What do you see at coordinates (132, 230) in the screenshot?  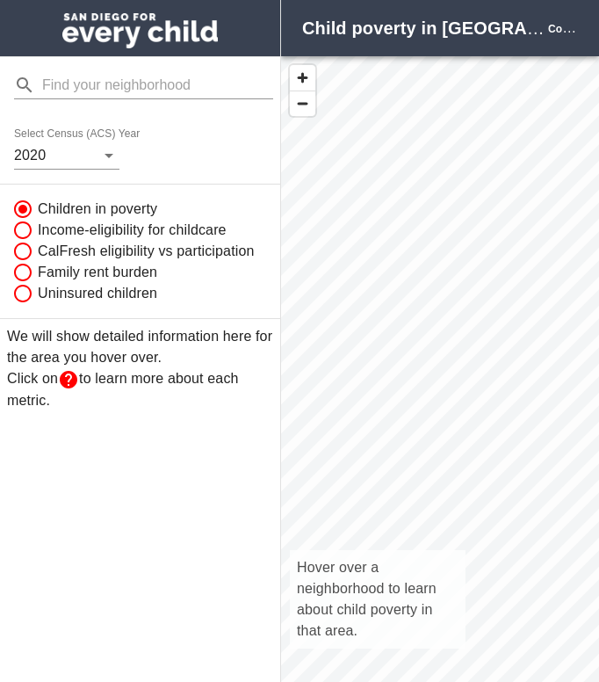 I see `span: Income-eligibility for childcare` at bounding box center [132, 230].